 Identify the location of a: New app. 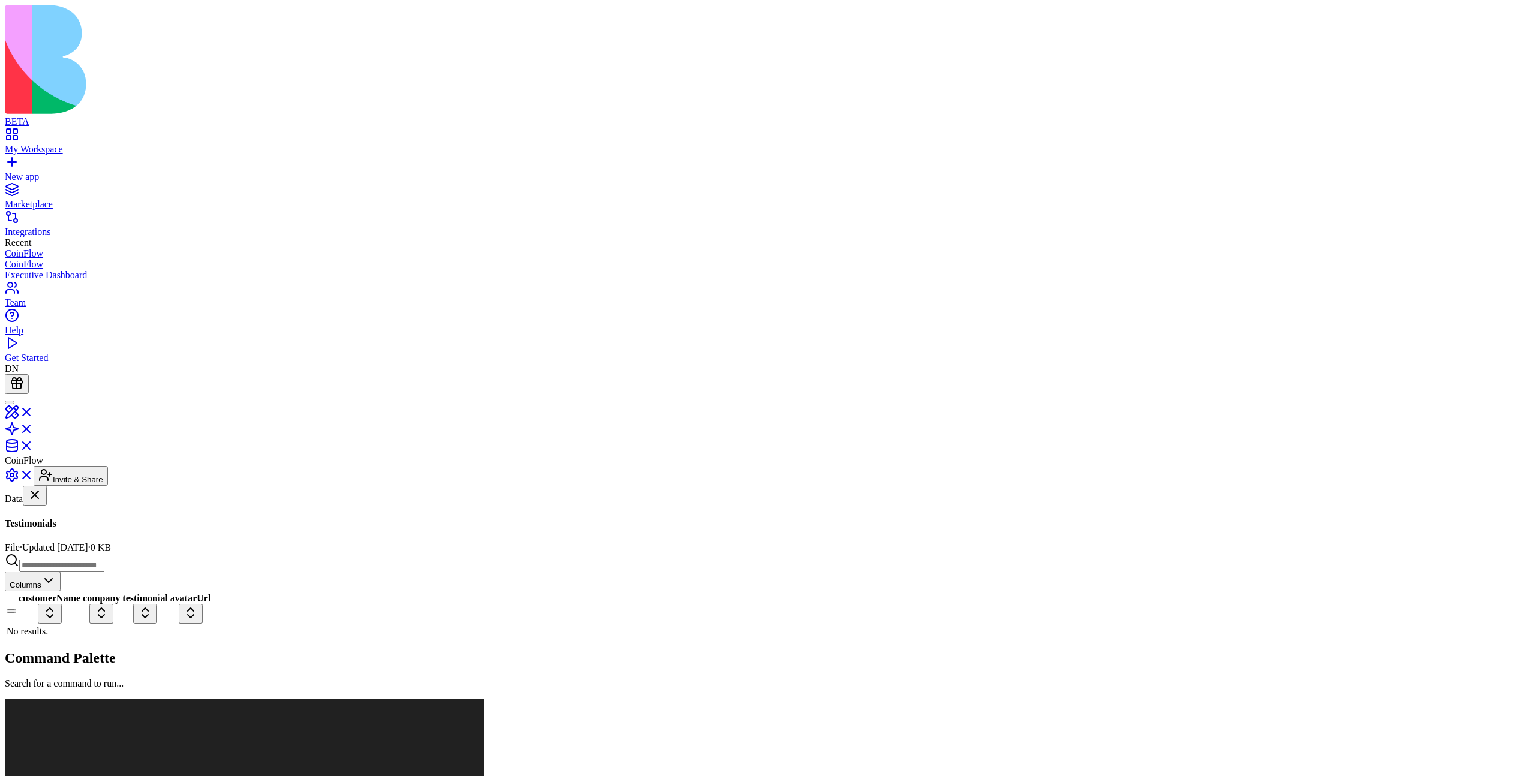
(767, 171).